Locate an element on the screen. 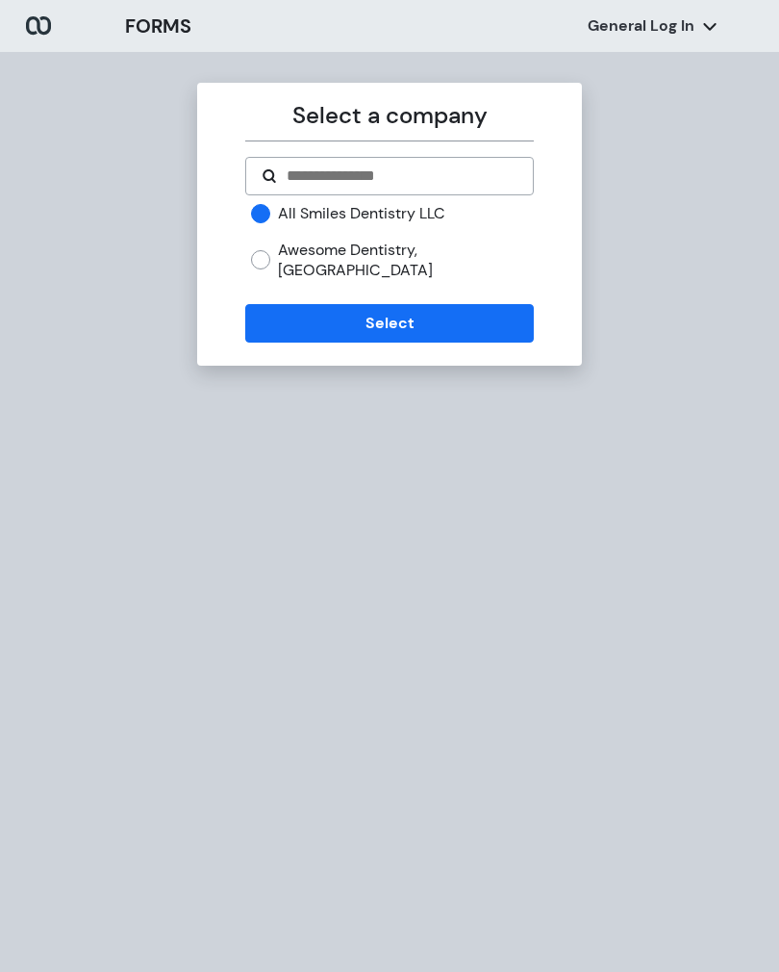  p: Select a company is located at coordinates (389, 115).